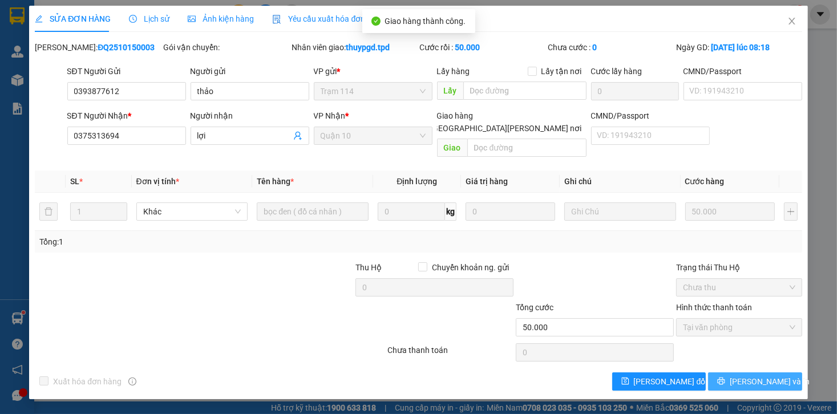  I want to click on span: edit, so click(39, 19).